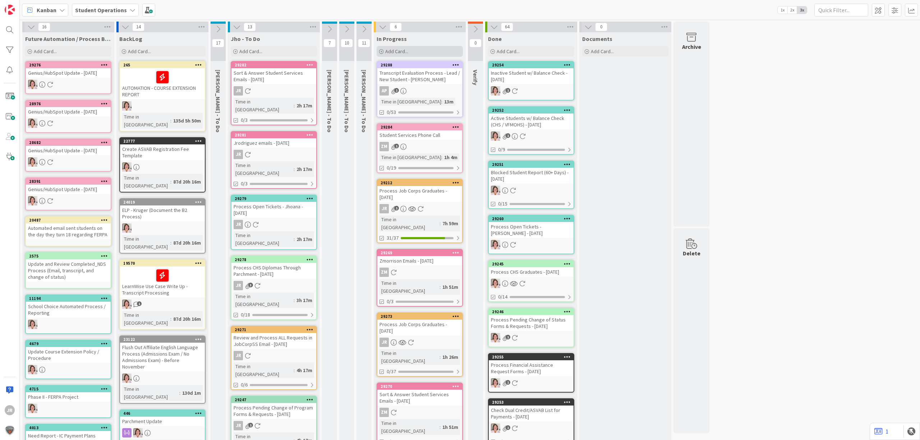 This screenshot has height=440, width=920. What do you see at coordinates (392, 112) in the screenshot?
I see `span: 0/53` at bounding box center [392, 112].